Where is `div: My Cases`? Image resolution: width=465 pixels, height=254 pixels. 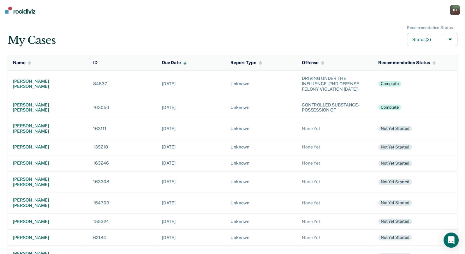 div: My Cases is located at coordinates (31, 40).